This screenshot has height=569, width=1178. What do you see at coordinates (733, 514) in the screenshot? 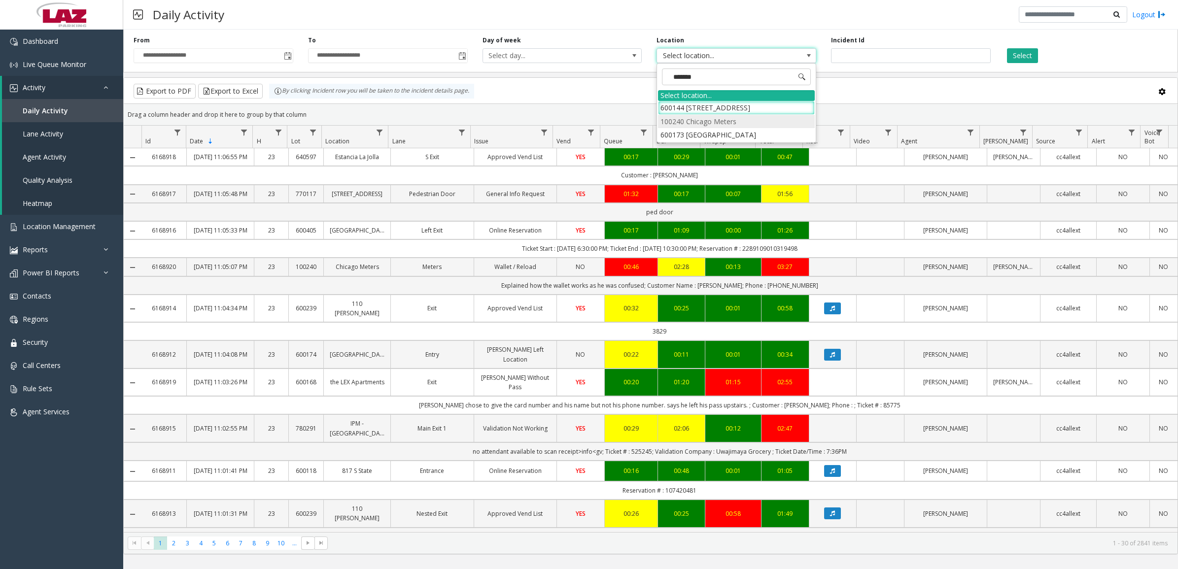
I see `div: 00:58` at bounding box center [733, 514].